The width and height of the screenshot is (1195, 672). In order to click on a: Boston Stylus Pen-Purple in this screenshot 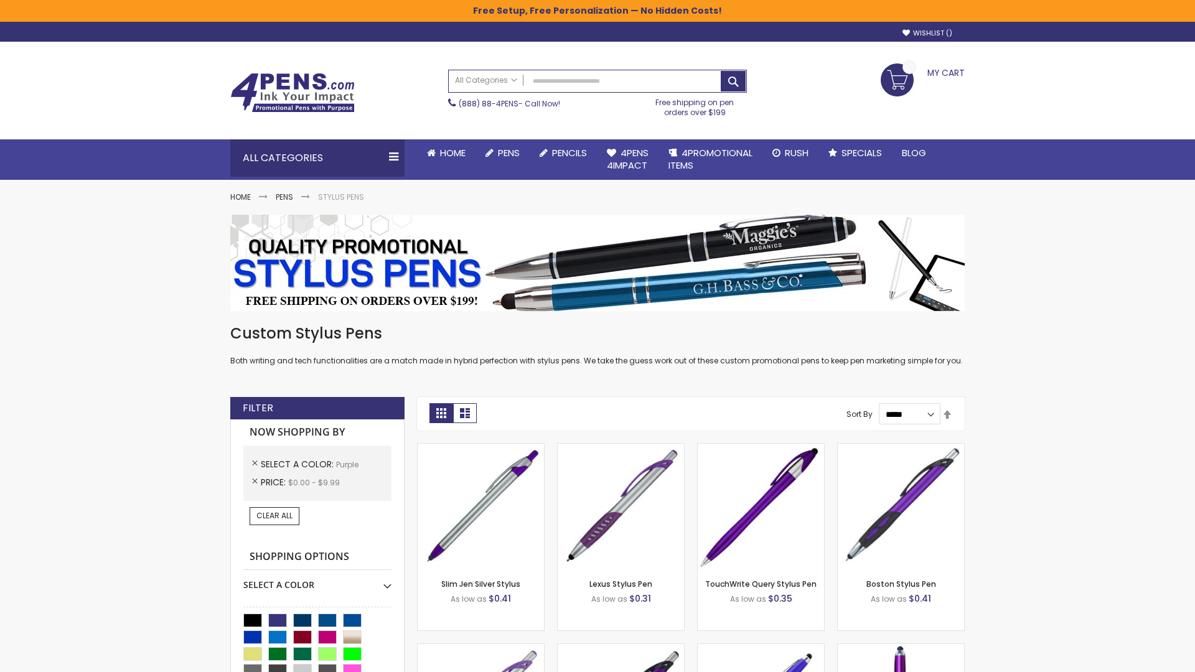, I will do `click(901, 448)`.